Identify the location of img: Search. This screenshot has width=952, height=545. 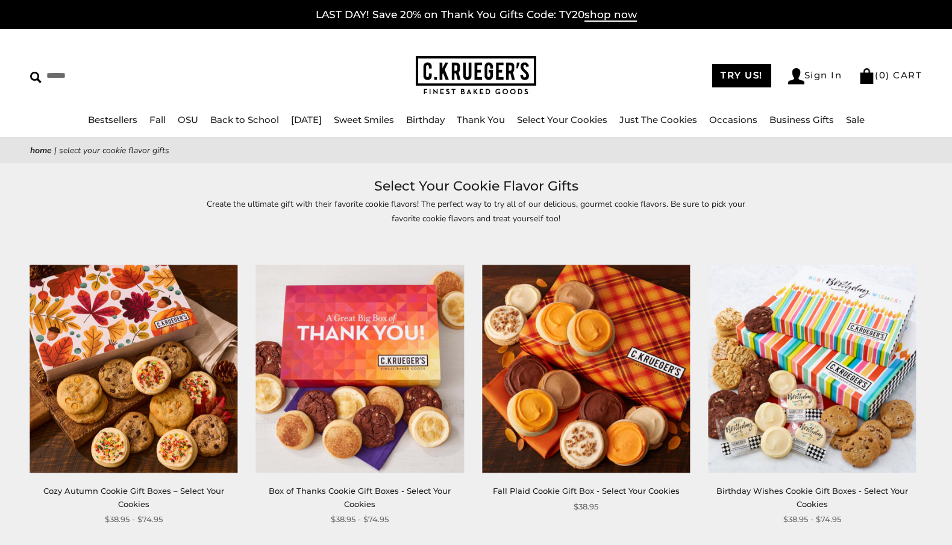
(36, 77).